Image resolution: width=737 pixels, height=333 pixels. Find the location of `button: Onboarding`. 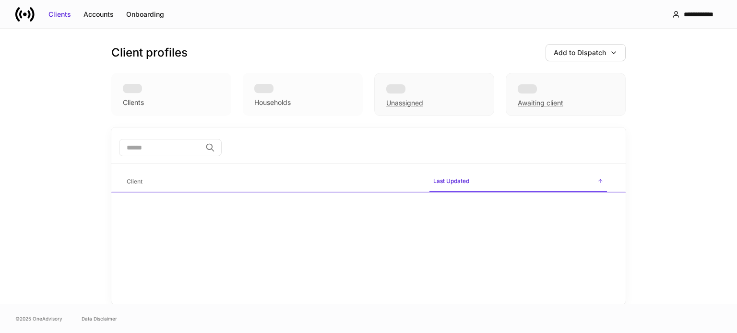

button: Onboarding is located at coordinates (145, 14).